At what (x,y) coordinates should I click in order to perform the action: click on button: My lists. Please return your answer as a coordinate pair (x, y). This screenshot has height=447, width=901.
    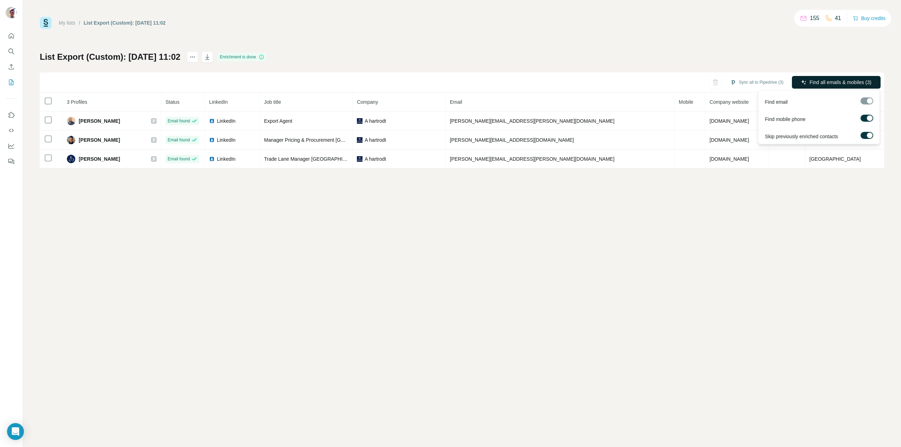
    Looking at the image, I should click on (11, 82).